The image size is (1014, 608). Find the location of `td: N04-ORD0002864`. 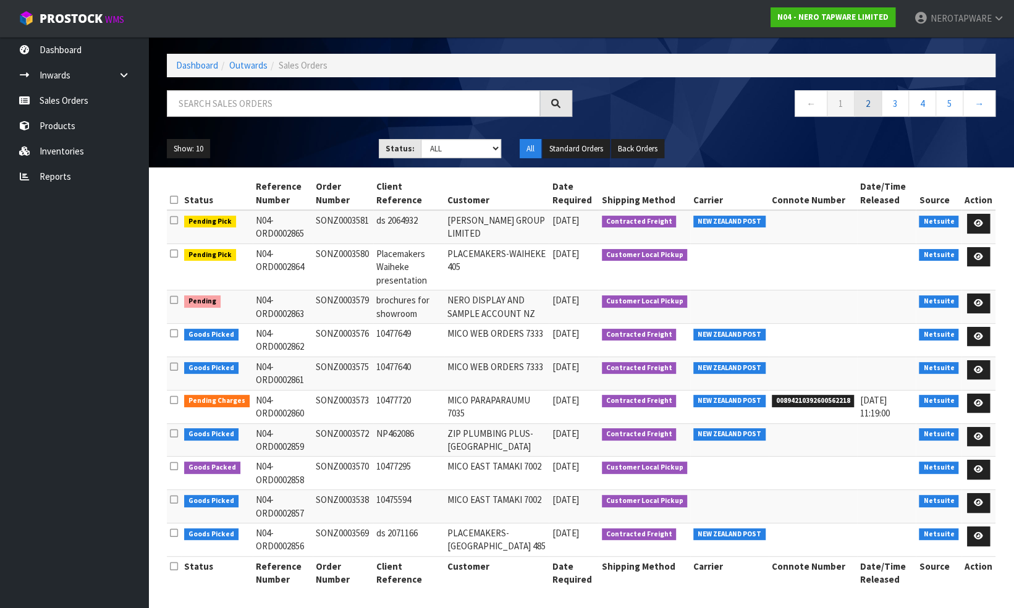

td: N04-ORD0002864 is located at coordinates (282, 266).